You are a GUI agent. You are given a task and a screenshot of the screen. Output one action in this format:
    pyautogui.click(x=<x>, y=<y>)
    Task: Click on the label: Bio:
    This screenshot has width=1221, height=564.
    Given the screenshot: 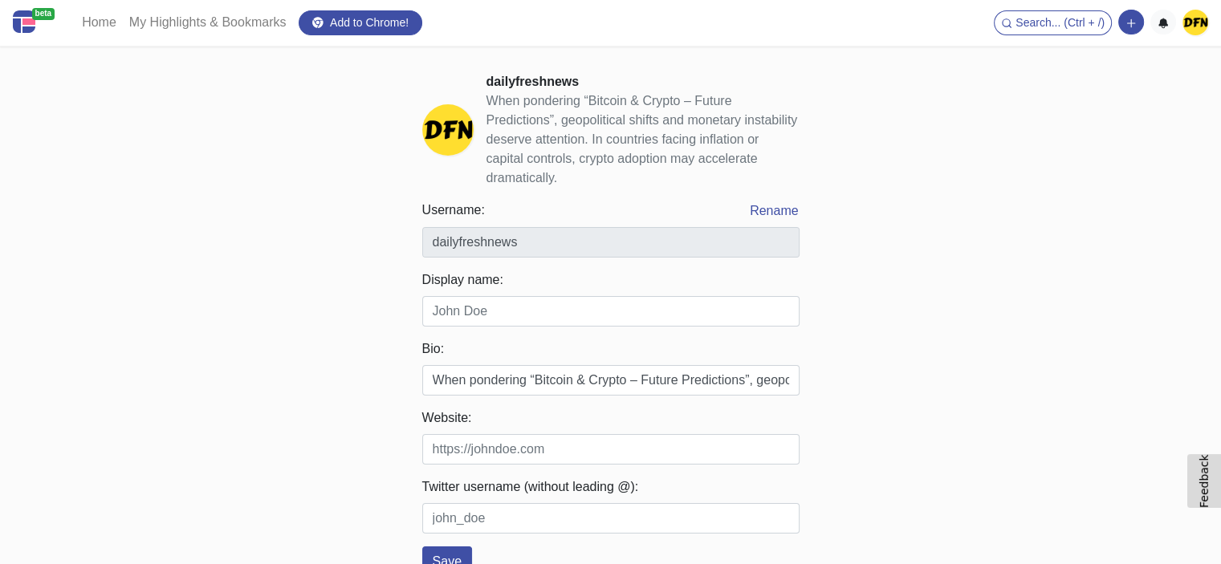 What is the action you would take?
    pyautogui.click(x=611, y=349)
    